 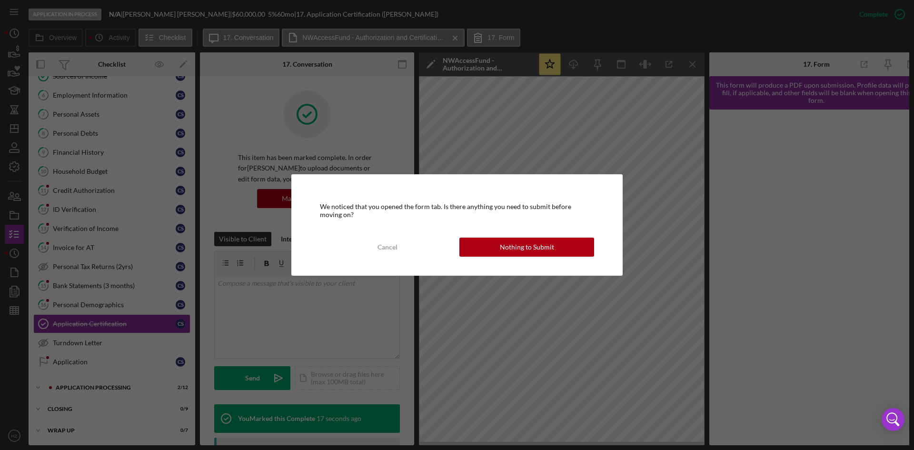 I want to click on button: Cancel, so click(x=387, y=247).